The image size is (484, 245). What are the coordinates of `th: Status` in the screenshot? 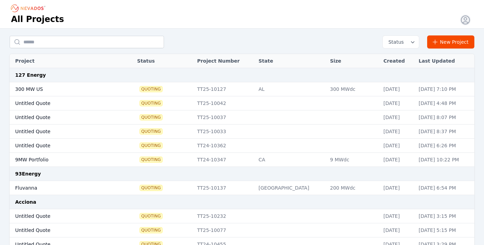 It's located at (164, 61).